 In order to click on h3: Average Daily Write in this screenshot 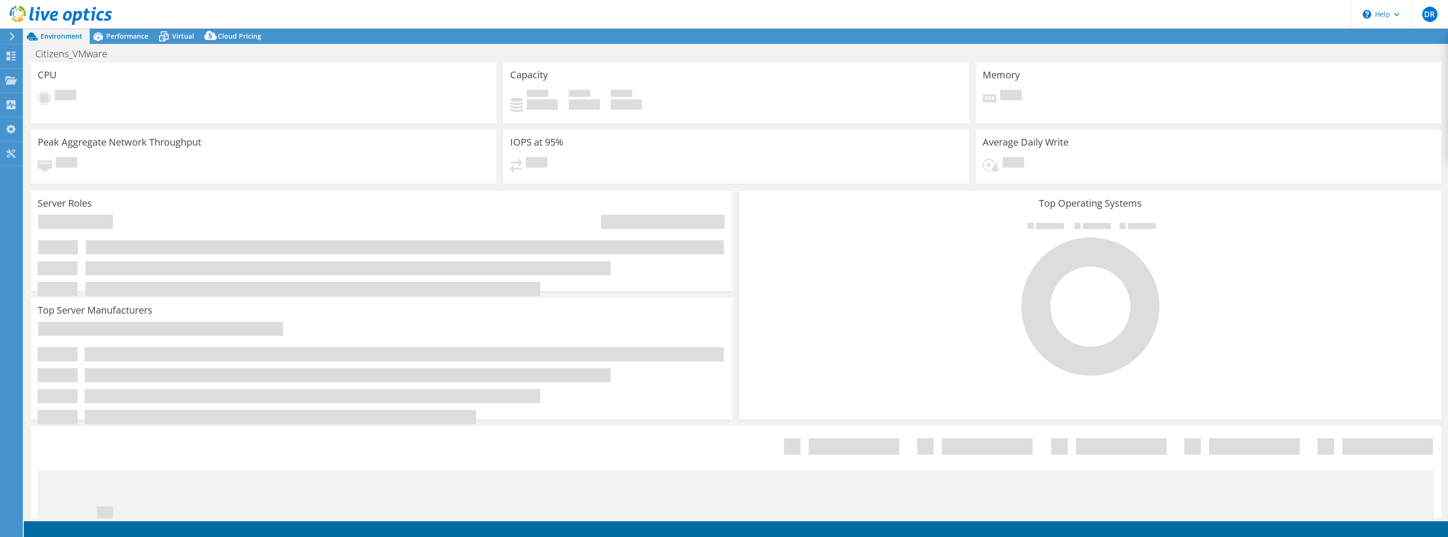, I will do `click(1026, 142)`.